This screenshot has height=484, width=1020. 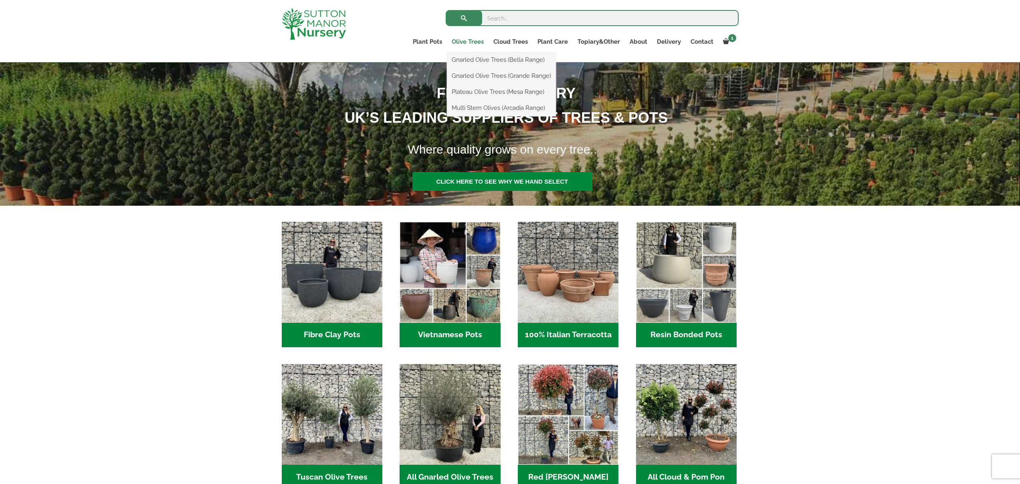 What do you see at coordinates (686, 335) in the screenshot?
I see `h2: Resin Bonded Pots` at bounding box center [686, 335].